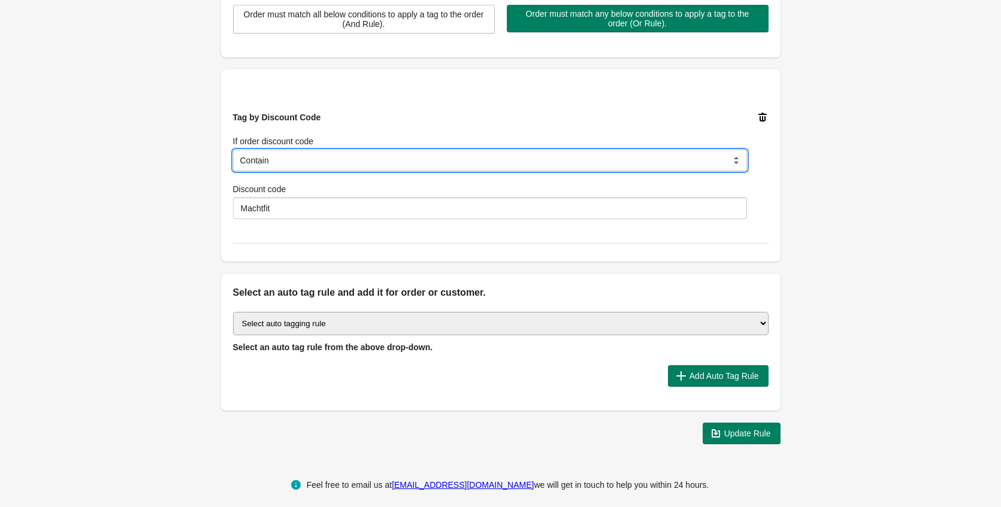 This screenshot has height=507, width=1001. Describe the element at coordinates (259, 189) in the screenshot. I see `label: Discount code` at that location.